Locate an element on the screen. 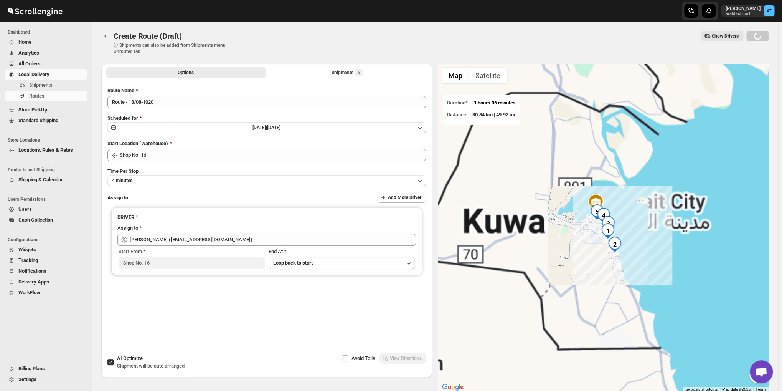 The image size is (782, 391). div: 3 is located at coordinates (609, 223).